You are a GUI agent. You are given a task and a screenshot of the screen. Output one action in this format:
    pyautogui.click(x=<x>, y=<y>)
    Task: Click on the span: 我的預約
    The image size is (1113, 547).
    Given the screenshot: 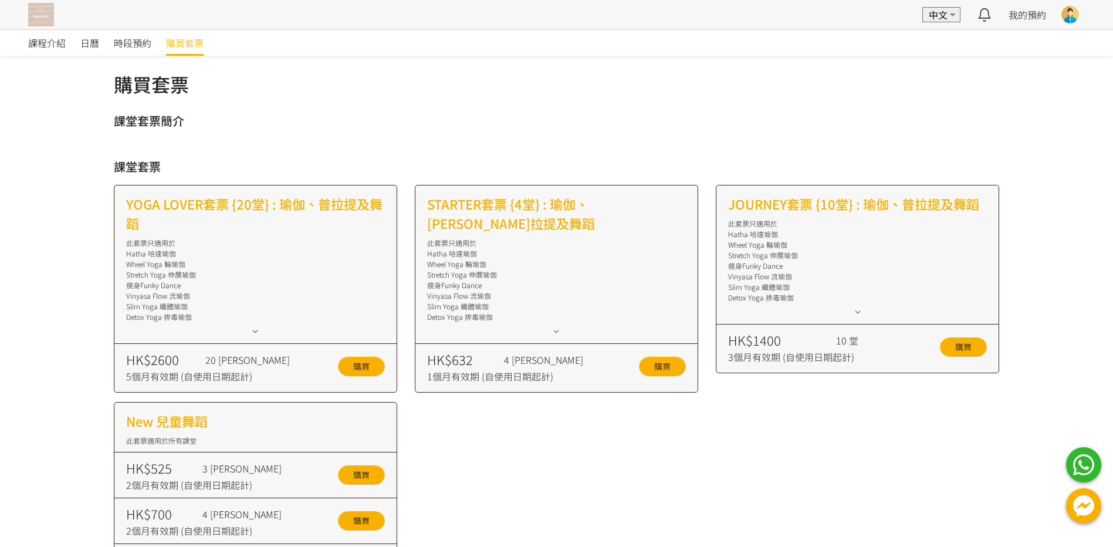 What is the action you would take?
    pyautogui.click(x=1028, y=15)
    